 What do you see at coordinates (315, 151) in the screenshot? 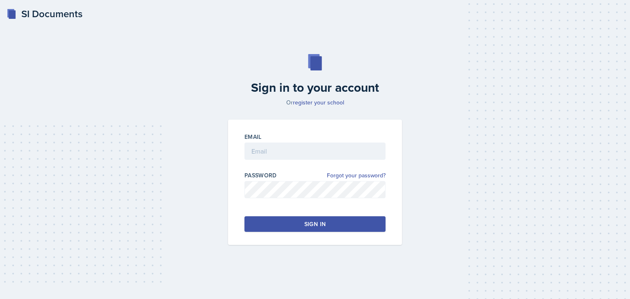
I see `input: Email` at bounding box center [315, 151].